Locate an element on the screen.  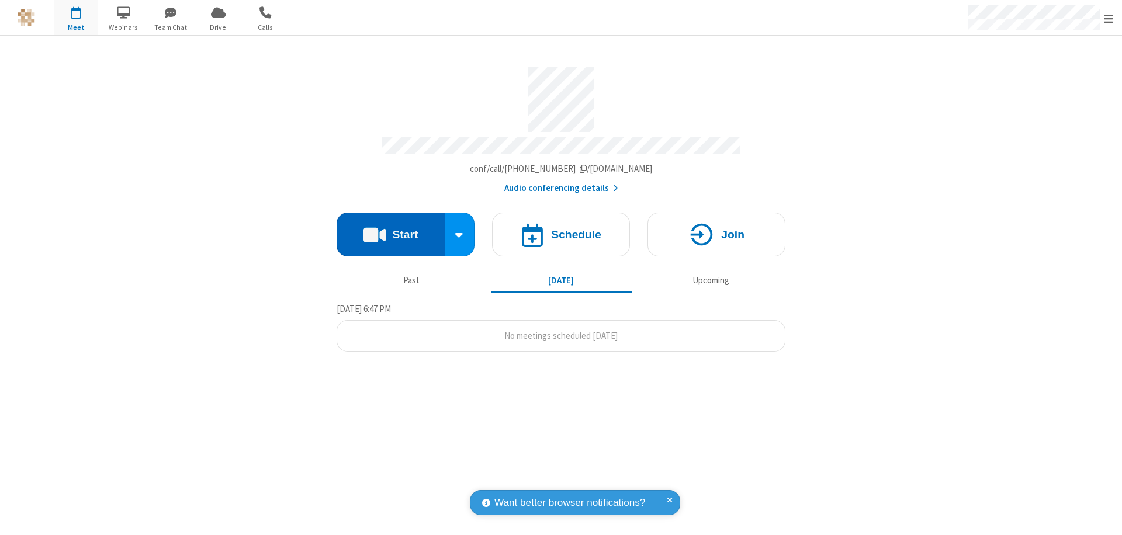
img: QA Selenium DO NOT DELETE OR CHANGE is located at coordinates (26, 18).